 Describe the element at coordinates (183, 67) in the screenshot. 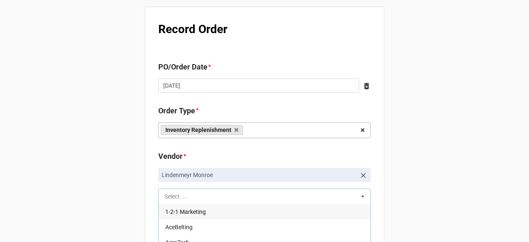

I see `label: PO/Order Date` at that location.